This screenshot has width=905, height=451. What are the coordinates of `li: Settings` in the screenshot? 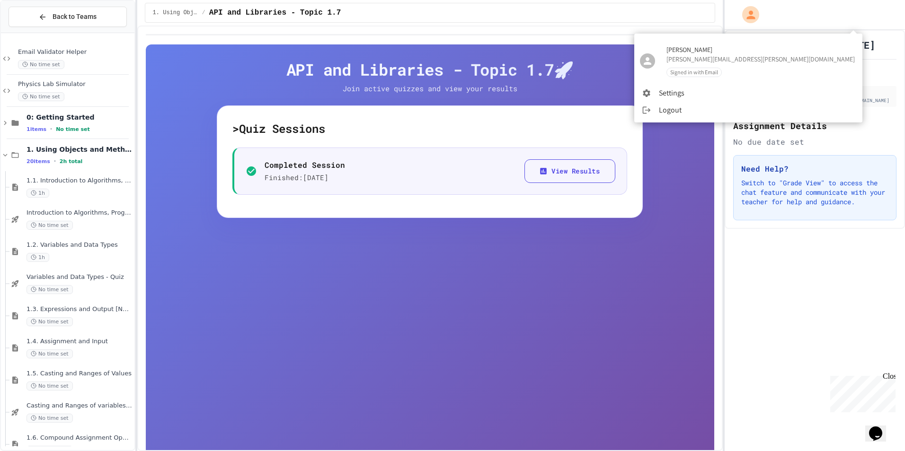 It's located at (748, 93).